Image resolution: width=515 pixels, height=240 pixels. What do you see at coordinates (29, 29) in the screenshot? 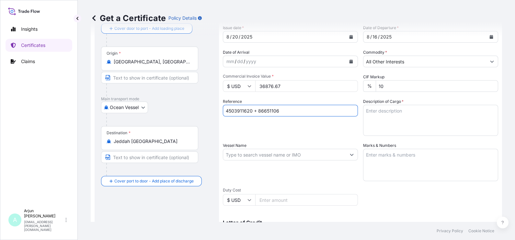
I see `p: Insights` at bounding box center [29, 29].